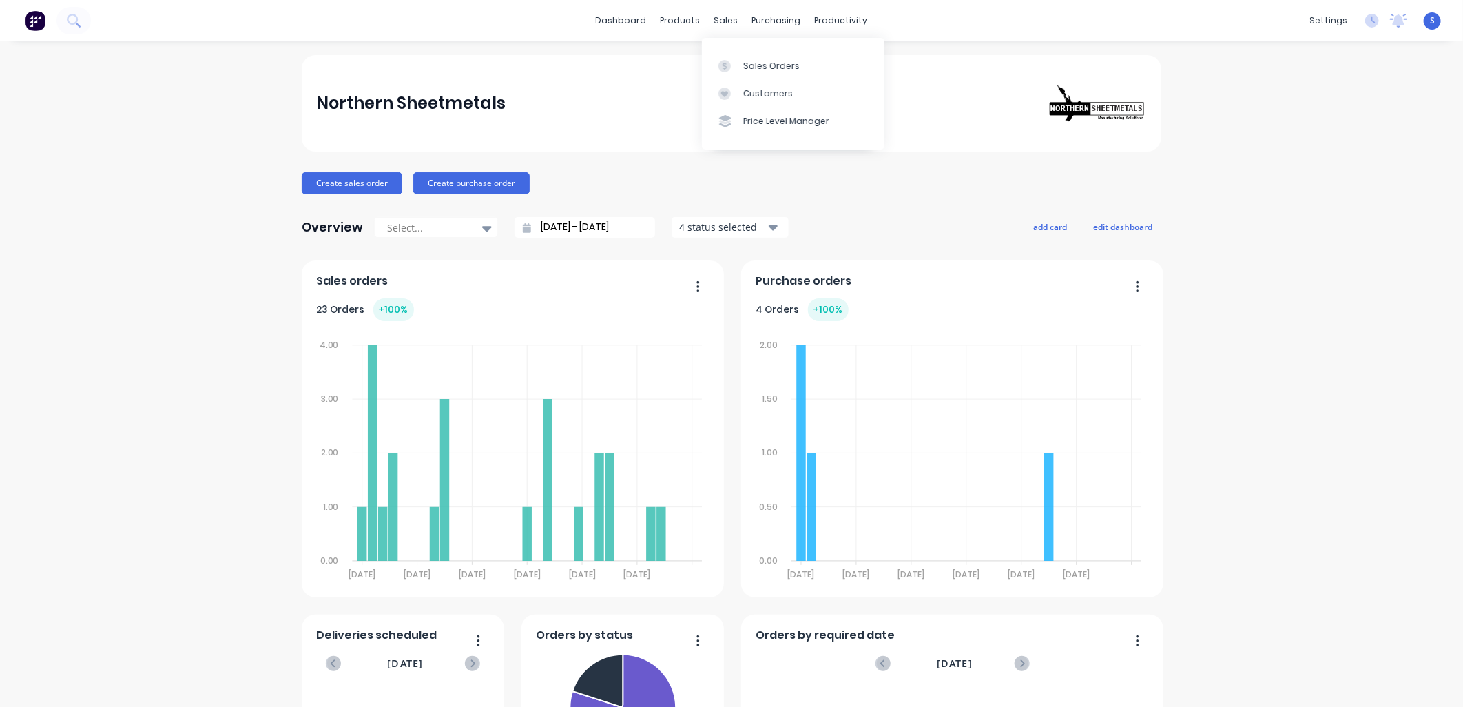  I want to click on button: Create purchase order, so click(471, 183).